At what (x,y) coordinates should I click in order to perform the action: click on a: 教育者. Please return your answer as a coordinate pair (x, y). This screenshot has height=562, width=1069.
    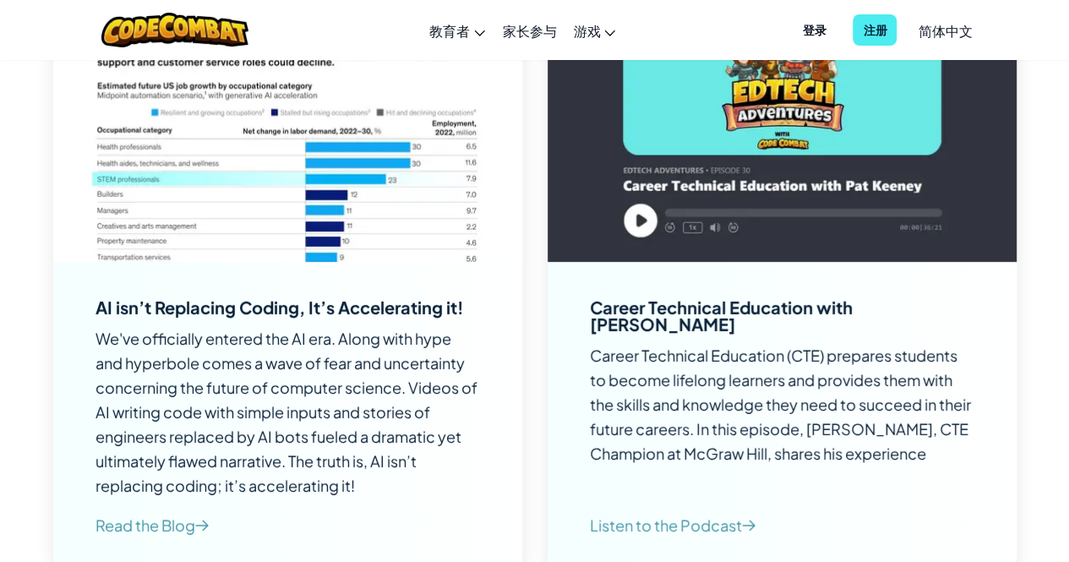
    Looking at the image, I should click on (457, 30).